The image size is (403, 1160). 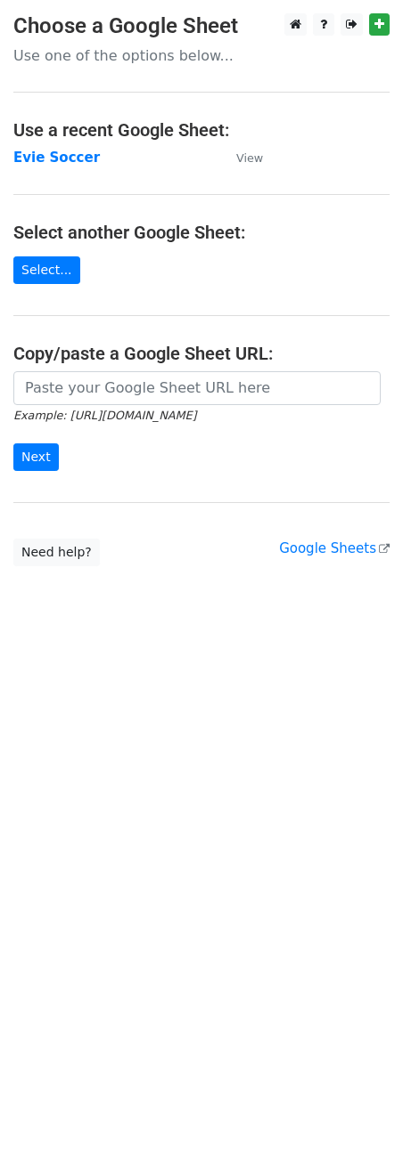 I want to click on h4: Copy/paste a Google Sheet URL:, so click(x=201, y=354).